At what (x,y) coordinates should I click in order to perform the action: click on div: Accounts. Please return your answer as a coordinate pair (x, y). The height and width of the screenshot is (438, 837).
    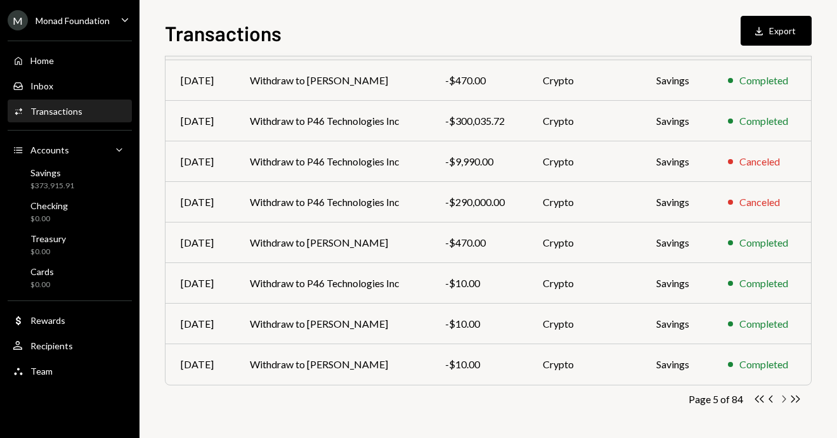
    Looking at the image, I should click on (49, 150).